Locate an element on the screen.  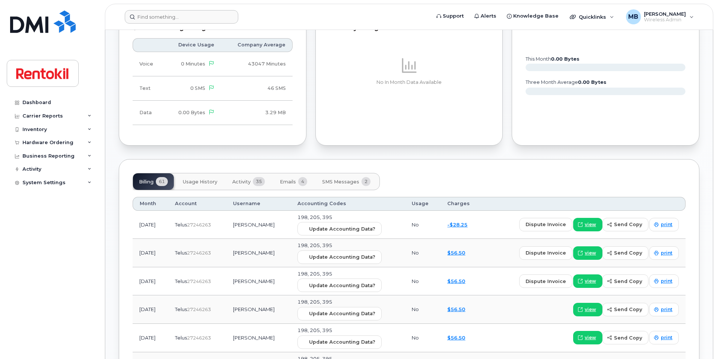
td: Data is located at coordinates (148, 113).